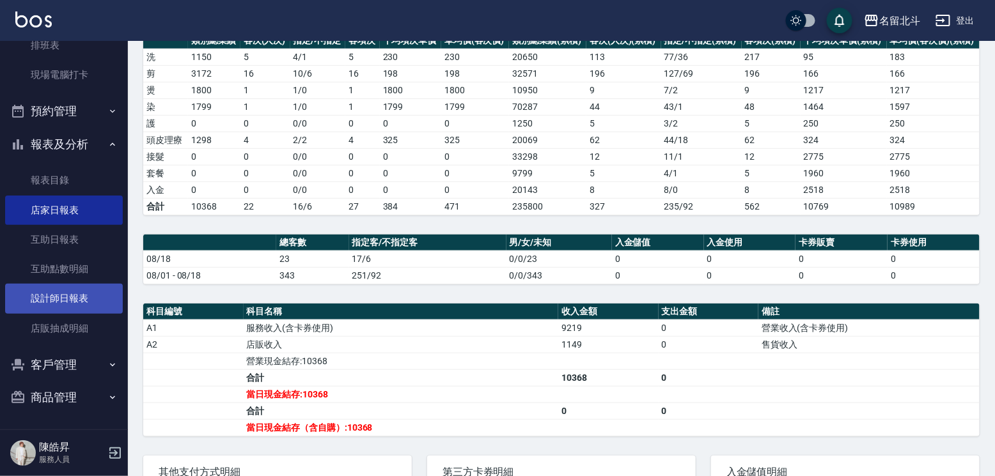  Describe the element at coordinates (701, 107) in the screenshot. I see `td: 43 / 1` at that location.